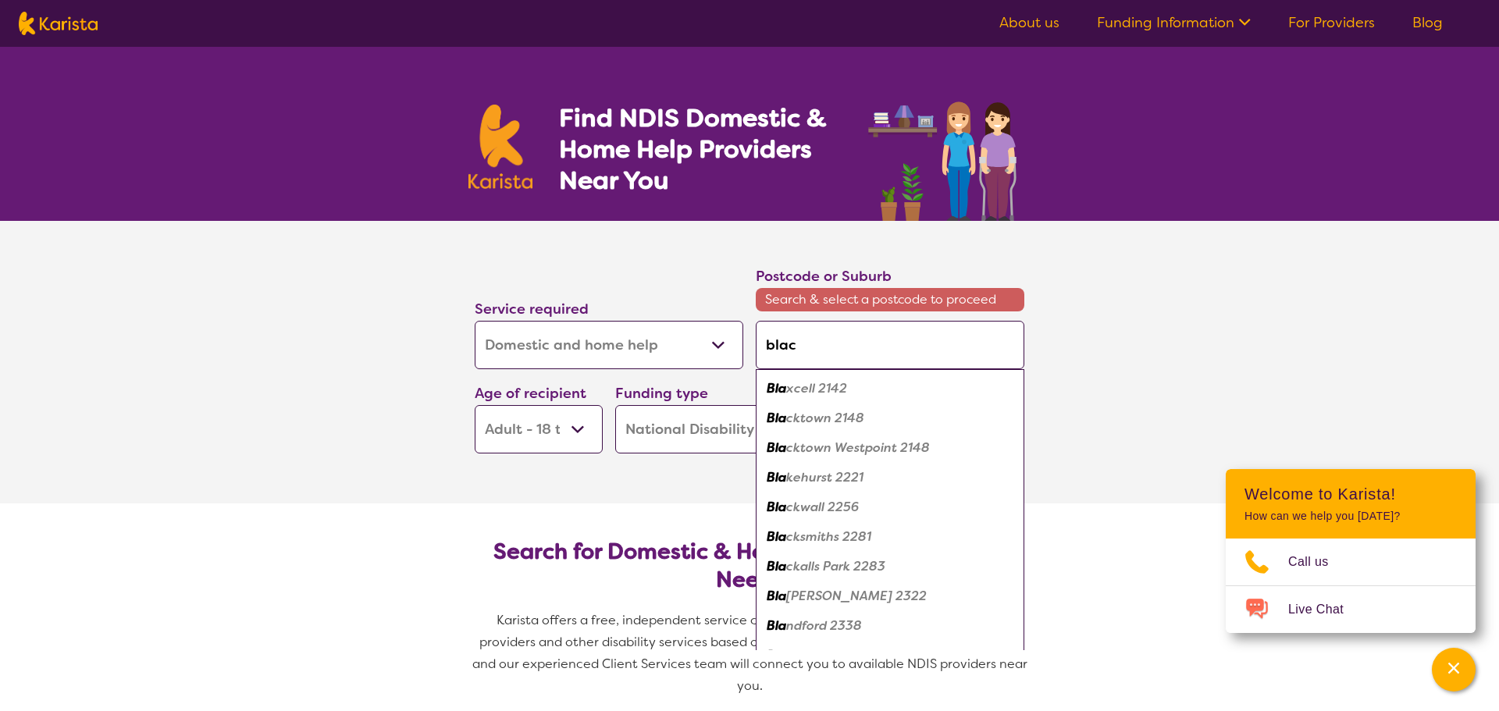  I want to click on em: kehurst 2221, so click(824, 477).